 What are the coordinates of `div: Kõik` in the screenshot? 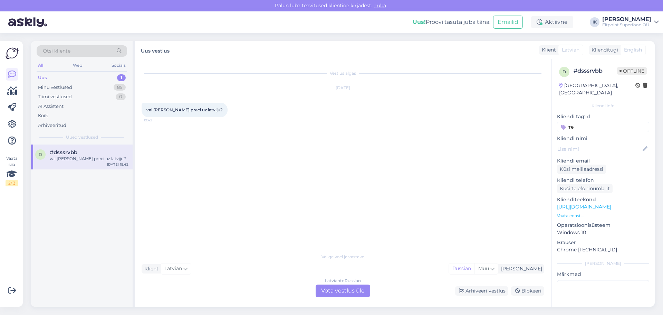 It's located at (43, 116).